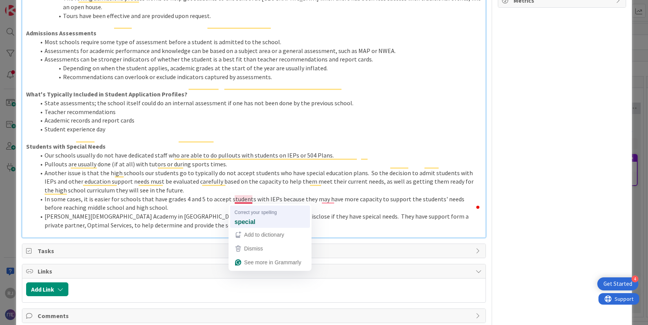 Image resolution: width=648 pixels, height=325 pixels. What do you see at coordinates (47, 289) in the screenshot?
I see `button: Add Link` at bounding box center [47, 289].